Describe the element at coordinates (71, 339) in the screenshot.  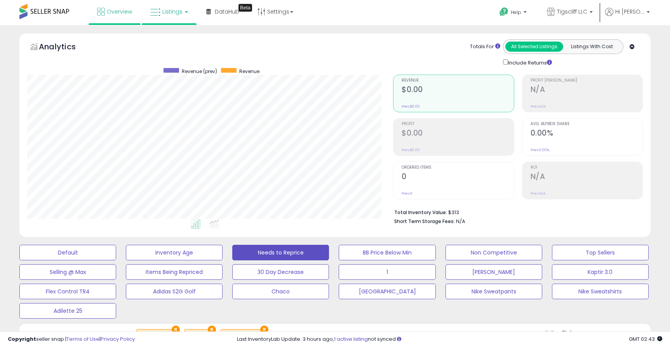
I see `div: seller snap | |` at that location.